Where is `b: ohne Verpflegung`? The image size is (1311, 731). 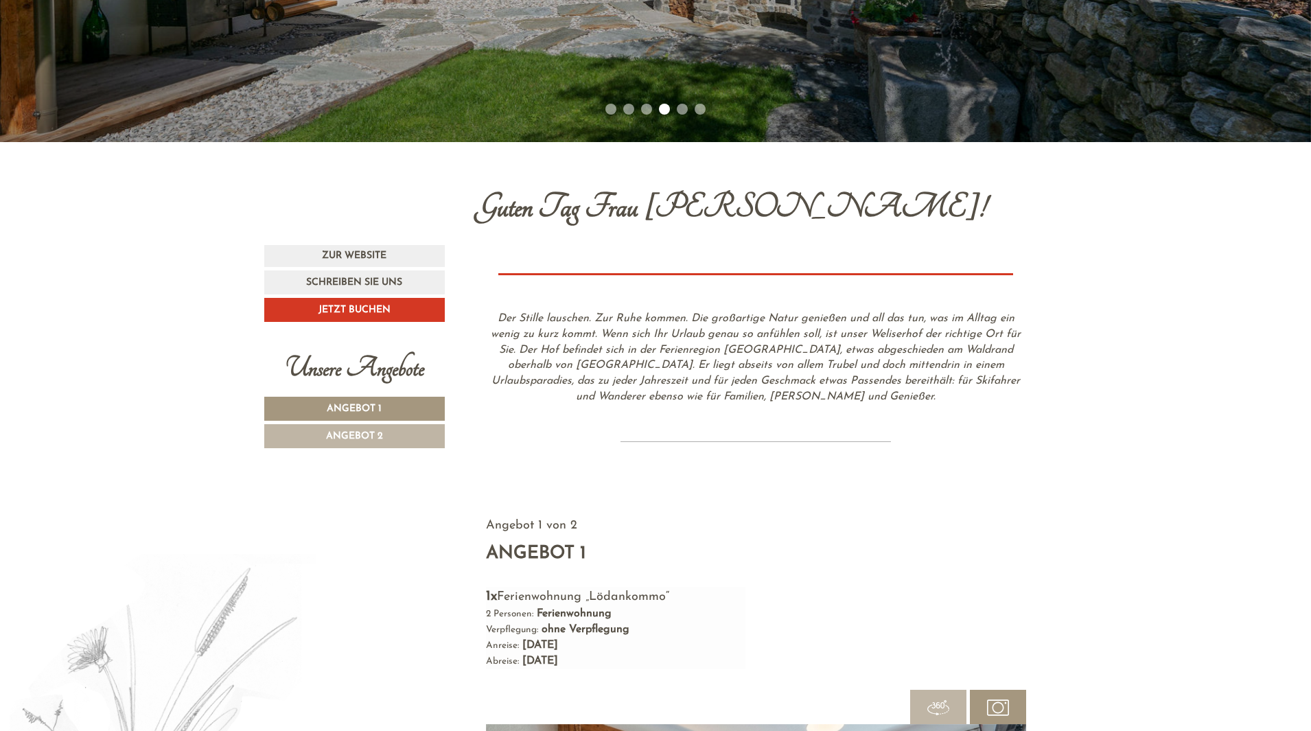
b: ohne Verpflegung is located at coordinates (586, 630).